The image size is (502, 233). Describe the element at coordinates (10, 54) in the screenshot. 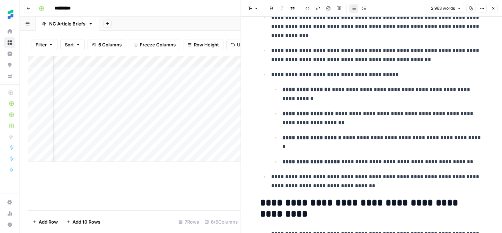

I see `a: Insights` at that location.